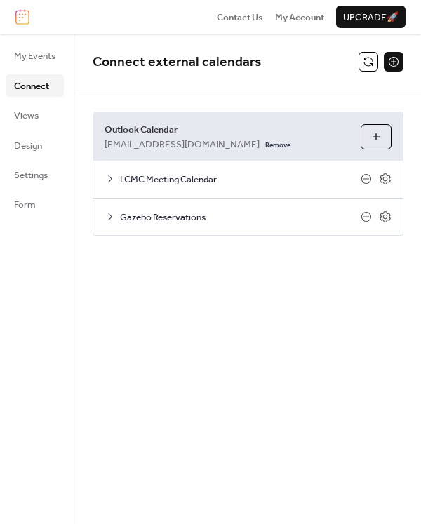 The width and height of the screenshot is (421, 524). I want to click on span: Connect external calendars, so click(177, 62).